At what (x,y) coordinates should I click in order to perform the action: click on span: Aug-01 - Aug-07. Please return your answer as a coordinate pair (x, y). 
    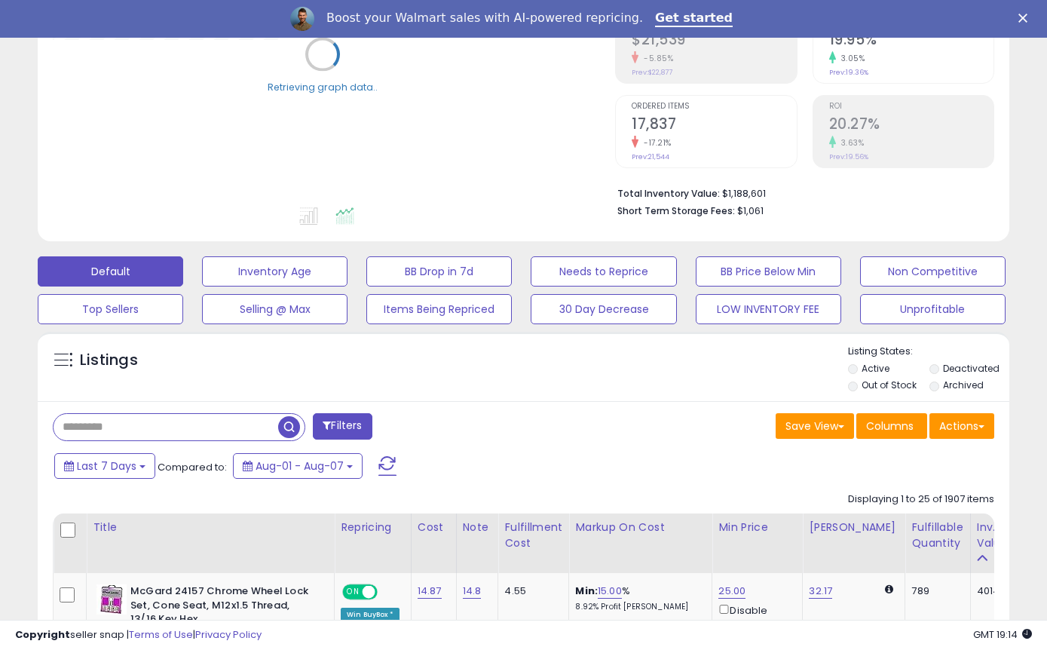
    Looking at the image, I should click on (299, 466).